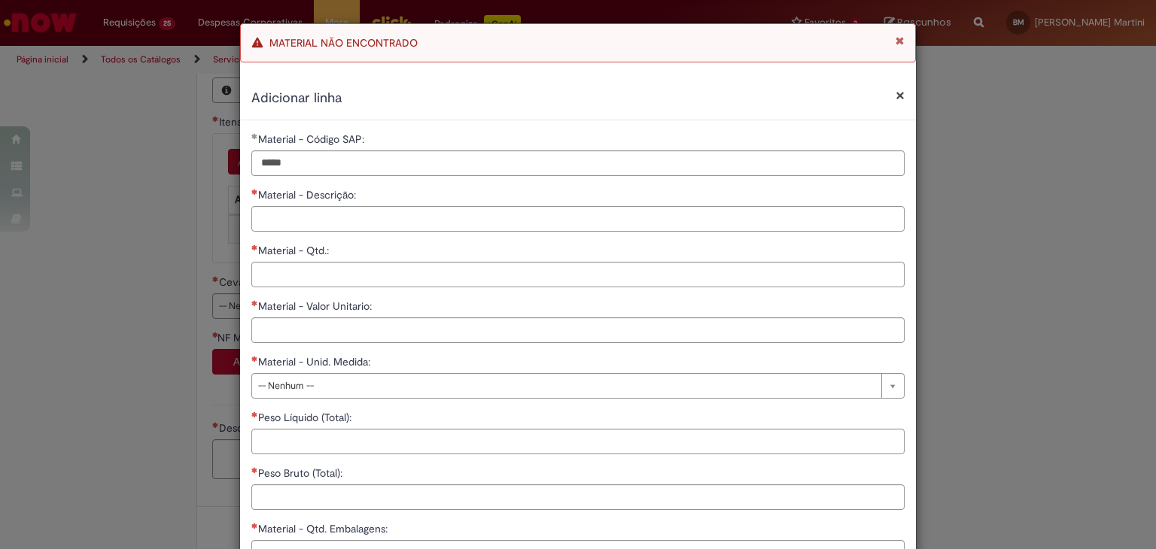 This screenshot has width=1156, height=549. I want to click on input: Material - Qtd.:, so click(578, 275).